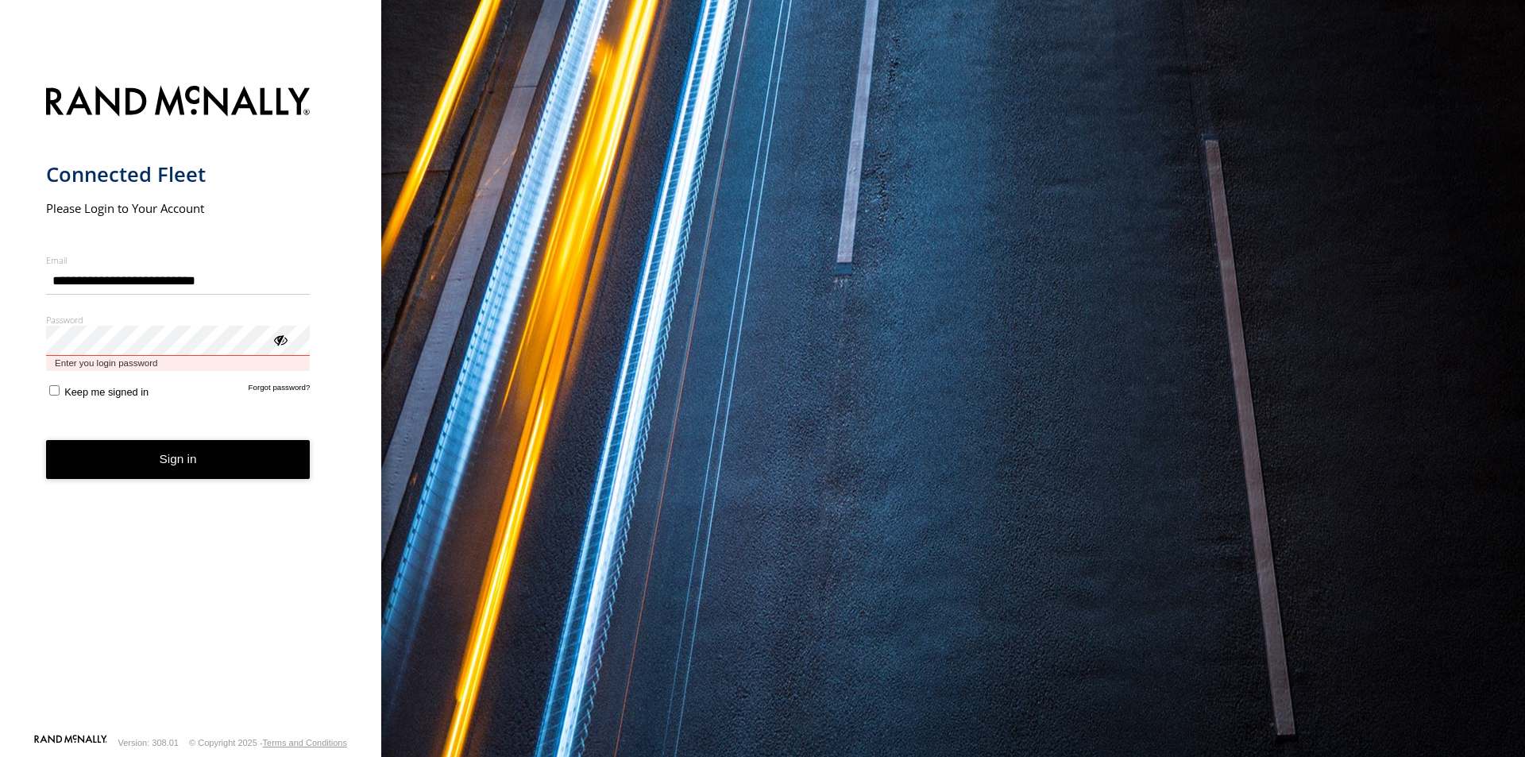  What do you see at coordinates (178, 319) in the screenshot?
I see `label: Password` at bounding box center [178, 319].